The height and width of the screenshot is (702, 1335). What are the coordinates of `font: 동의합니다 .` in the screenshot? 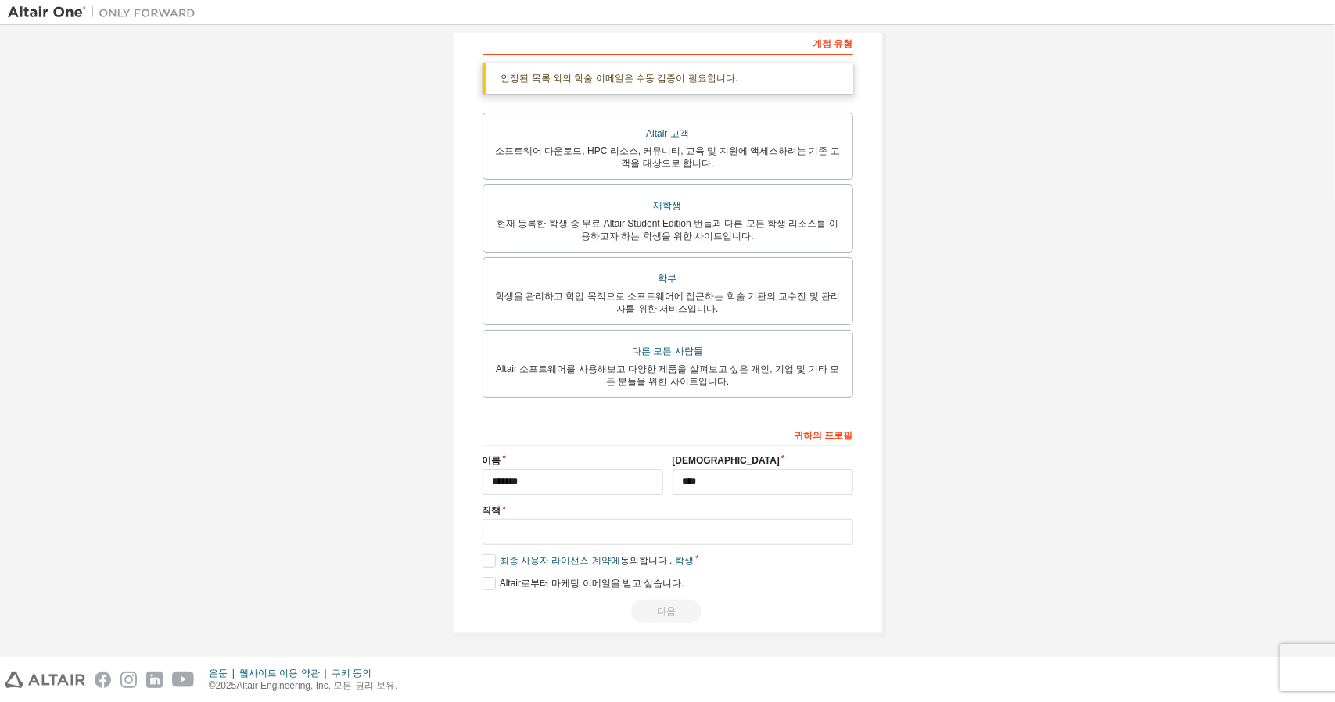 It's located at (646, 561).